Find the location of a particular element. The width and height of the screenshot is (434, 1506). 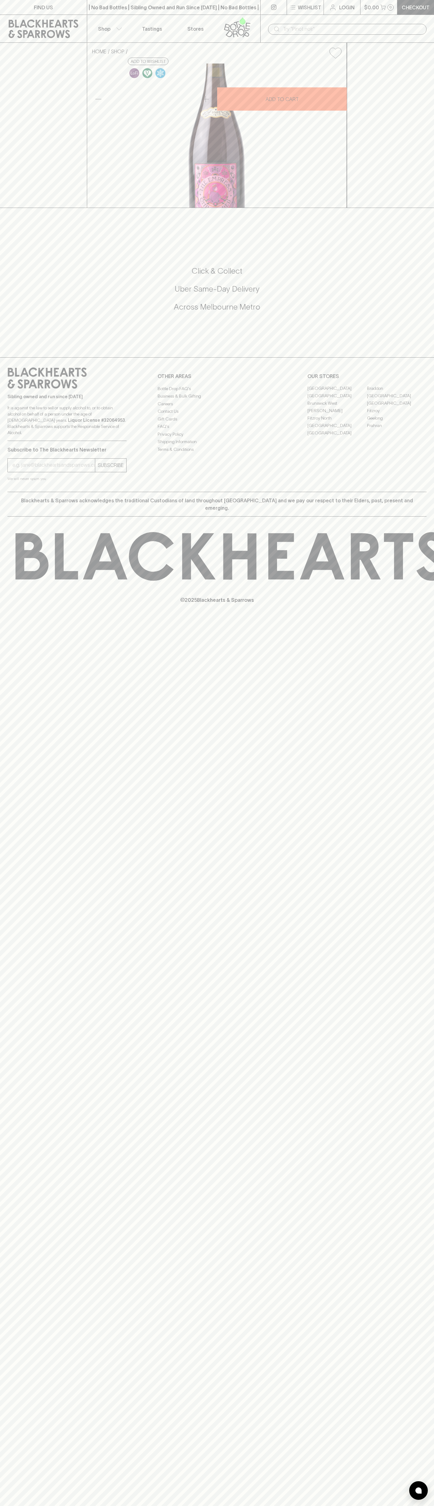

a: Privacy Policy is located at coordinates (217, 434).